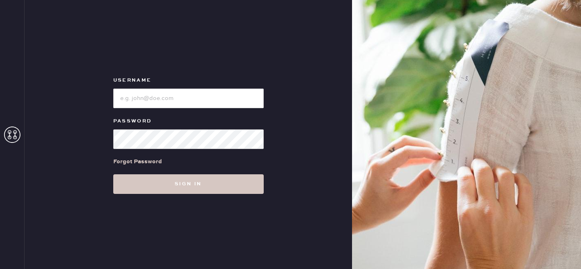  I want to click on a: Forgot Password, so click(137, 162).